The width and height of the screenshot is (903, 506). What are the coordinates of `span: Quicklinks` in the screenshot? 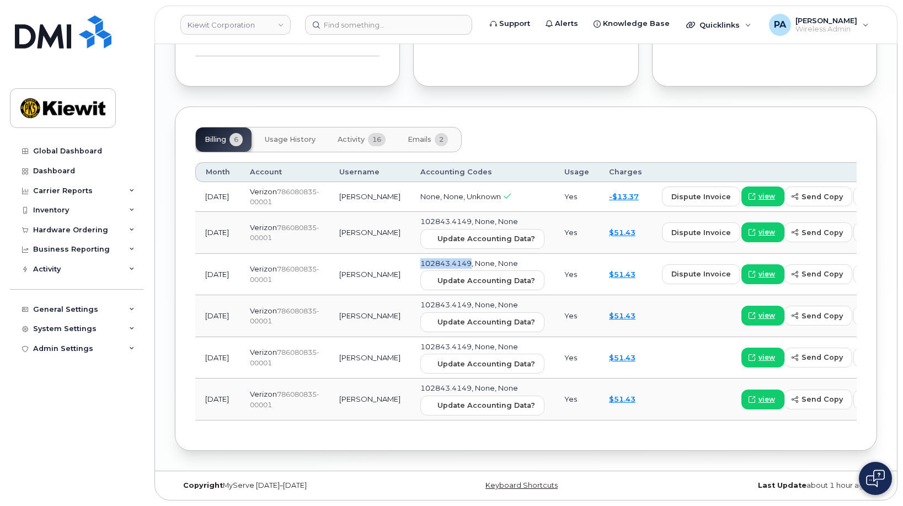 It's located at (719, 25).